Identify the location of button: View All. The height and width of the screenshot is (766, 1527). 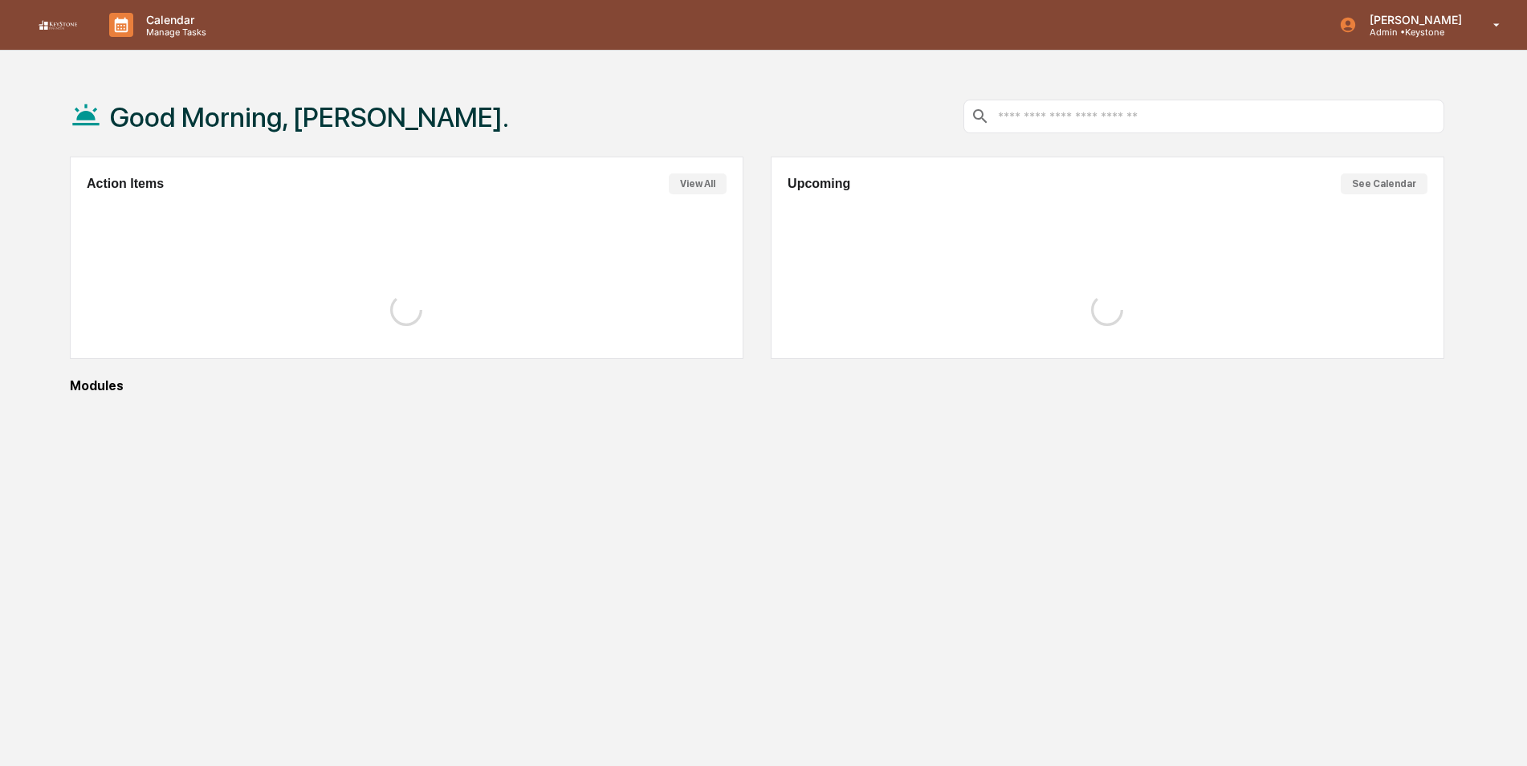
(697, 184).